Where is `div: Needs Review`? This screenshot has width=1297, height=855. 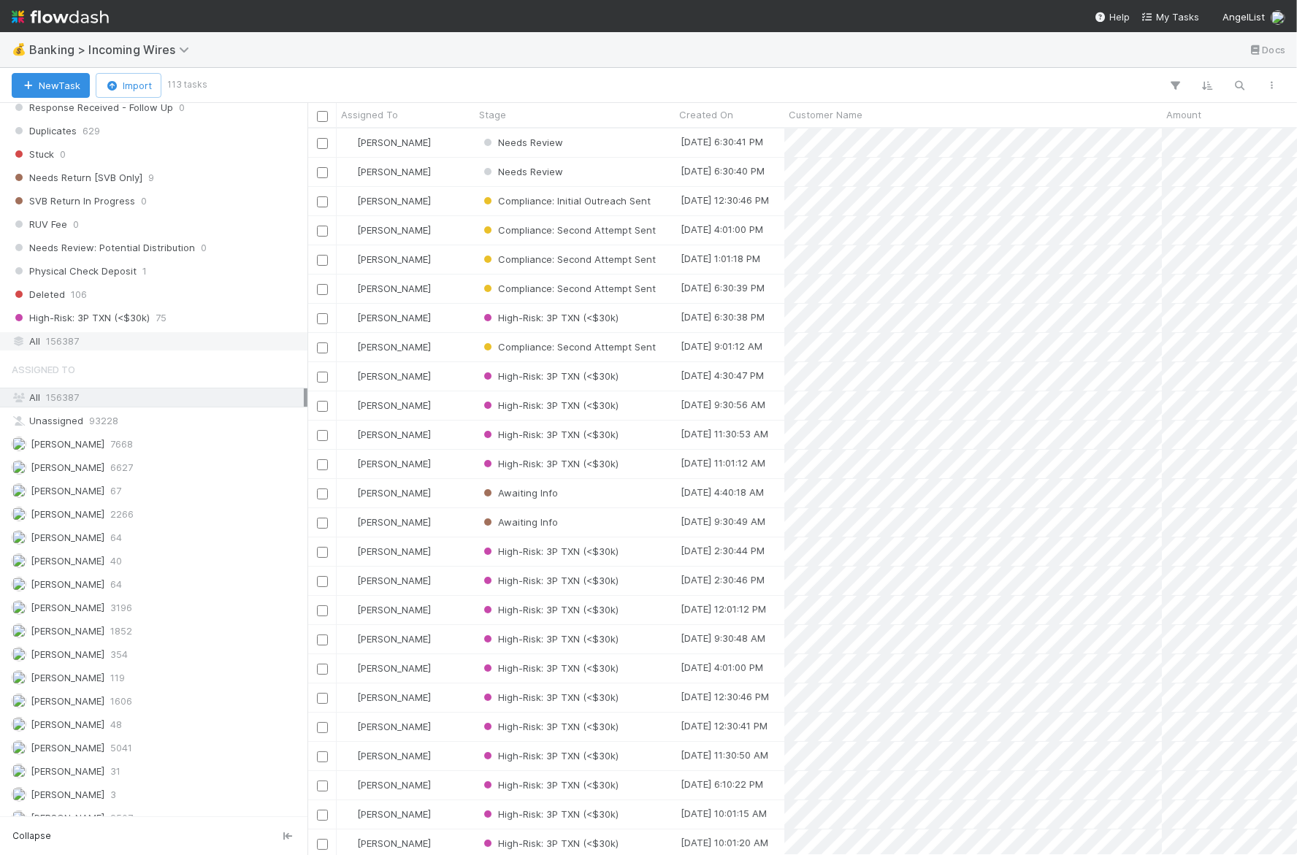
div: Needs Review is located at coordinates (521, 172).